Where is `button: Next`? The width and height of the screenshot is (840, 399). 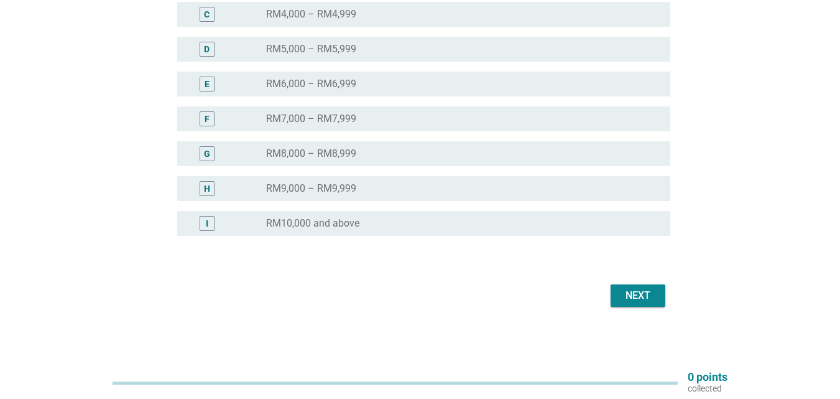 button: Next is located at coordinates (638, 295).